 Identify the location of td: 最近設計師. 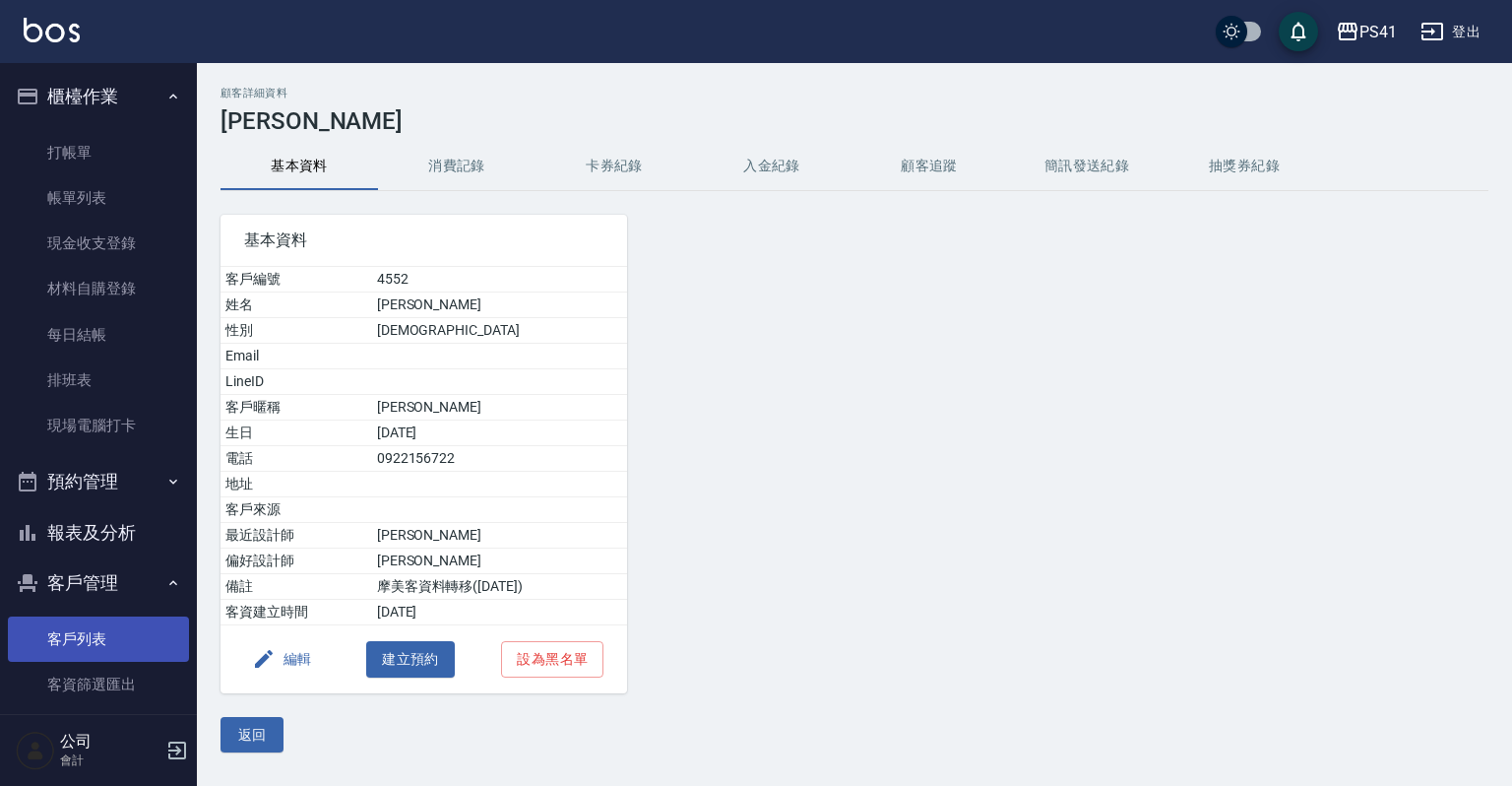
(296, 536).